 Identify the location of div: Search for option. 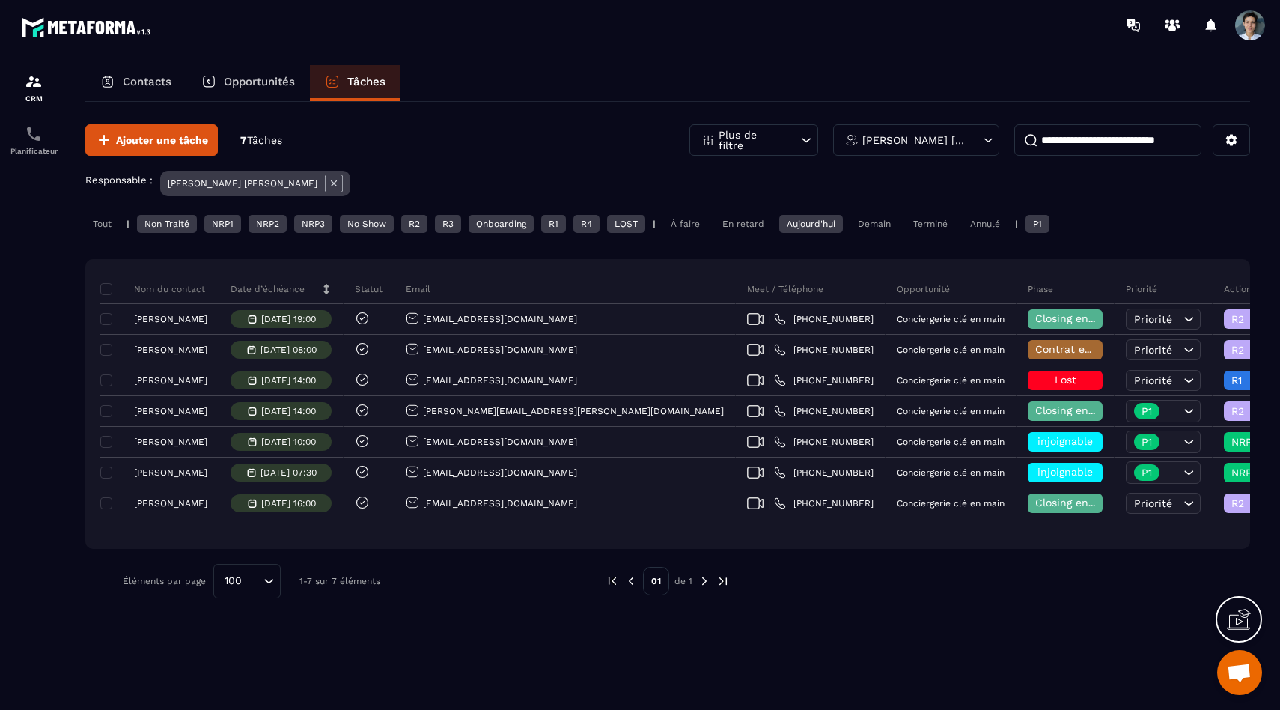
(247, 581).